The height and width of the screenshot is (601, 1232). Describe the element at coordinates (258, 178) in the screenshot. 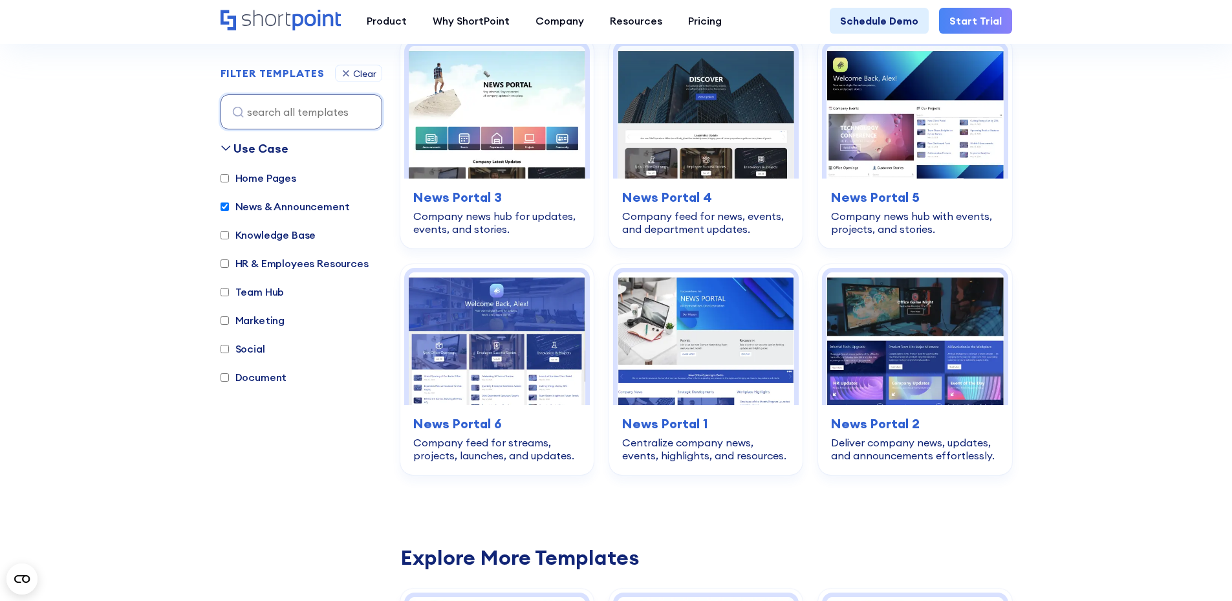

I see `label: Home Pages` at that location.